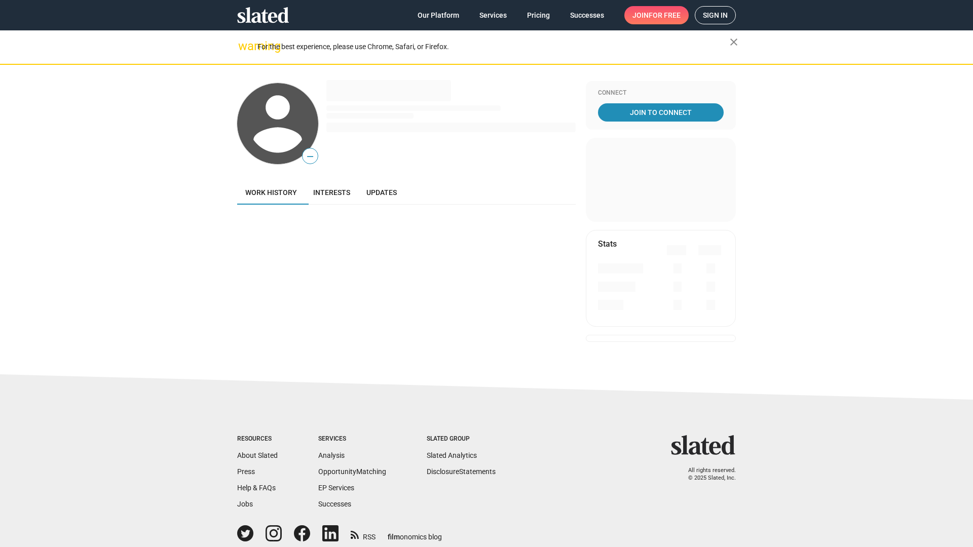 This screenshot has width=973, height=547. I want to click on a: RSS, so click(363, 534).